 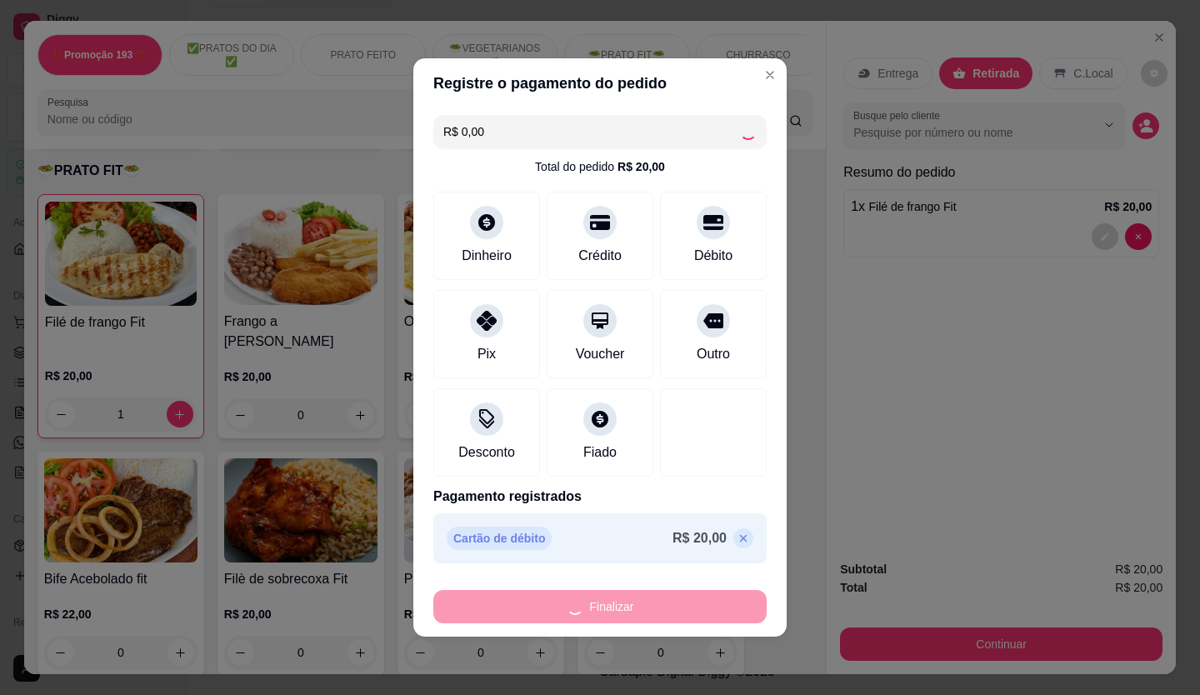 What do you see at coordinates (600, 83) in the screenshot?
I see `header: Registre o pagamento do pedido` at bounding box center [600, 83].